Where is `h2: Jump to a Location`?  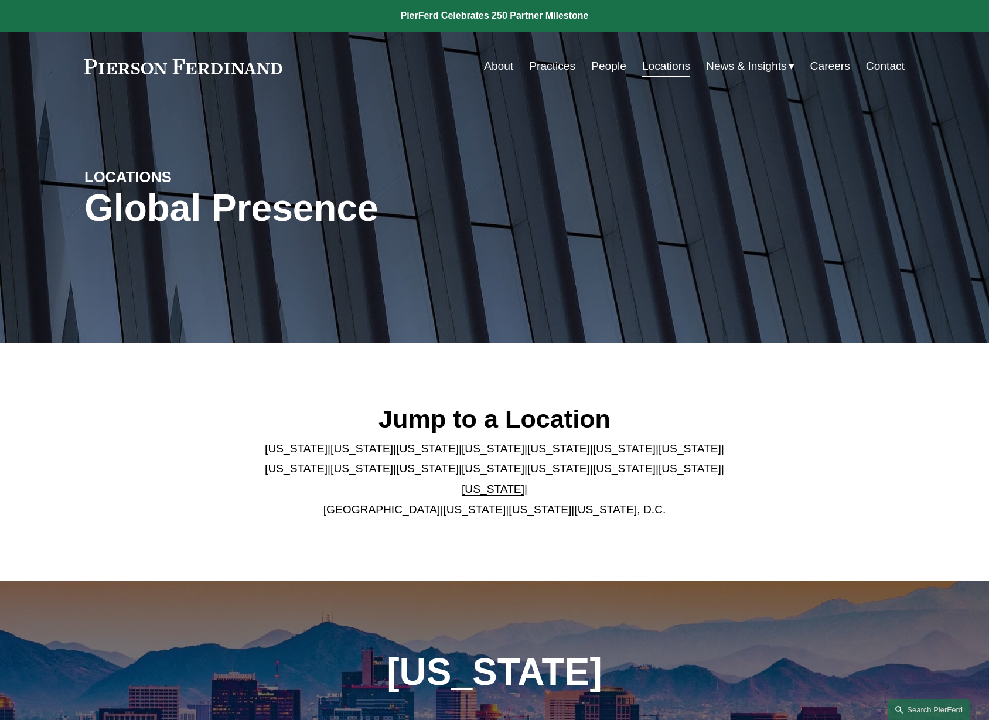 h2: Jump to a Location is located at coordinates (494, 419).